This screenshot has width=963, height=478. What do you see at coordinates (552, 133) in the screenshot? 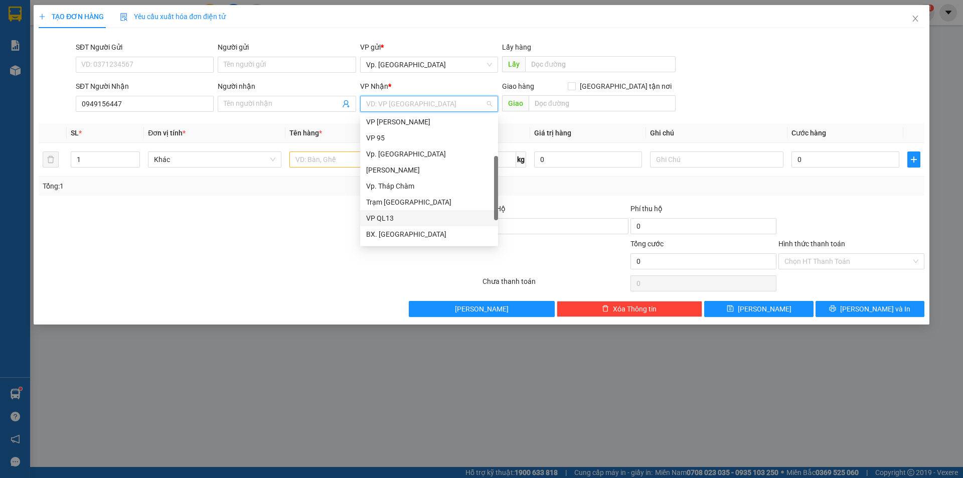
I see `span: Giá trị hàng` at bounding box center [552, 133].